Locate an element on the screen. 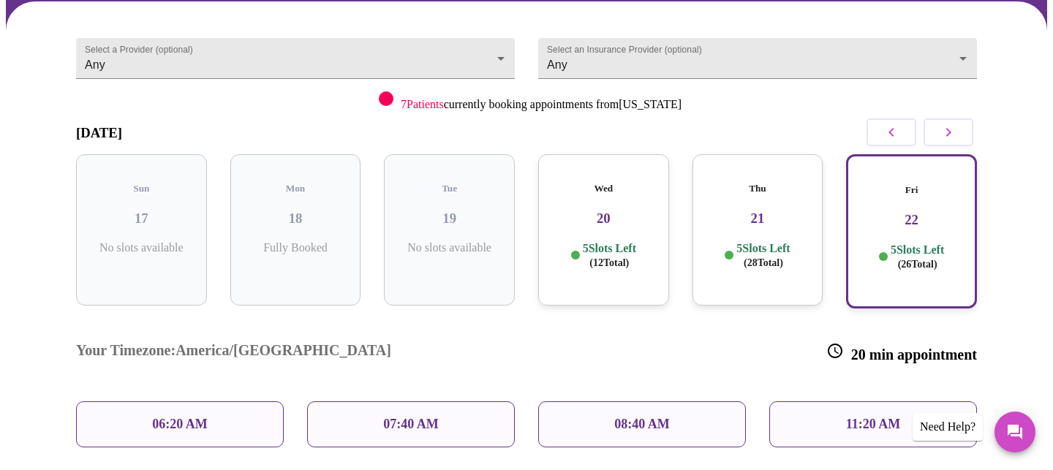 This screenshot has height=470, width=1053. h3: 19 is located at coordinates (449, 219).